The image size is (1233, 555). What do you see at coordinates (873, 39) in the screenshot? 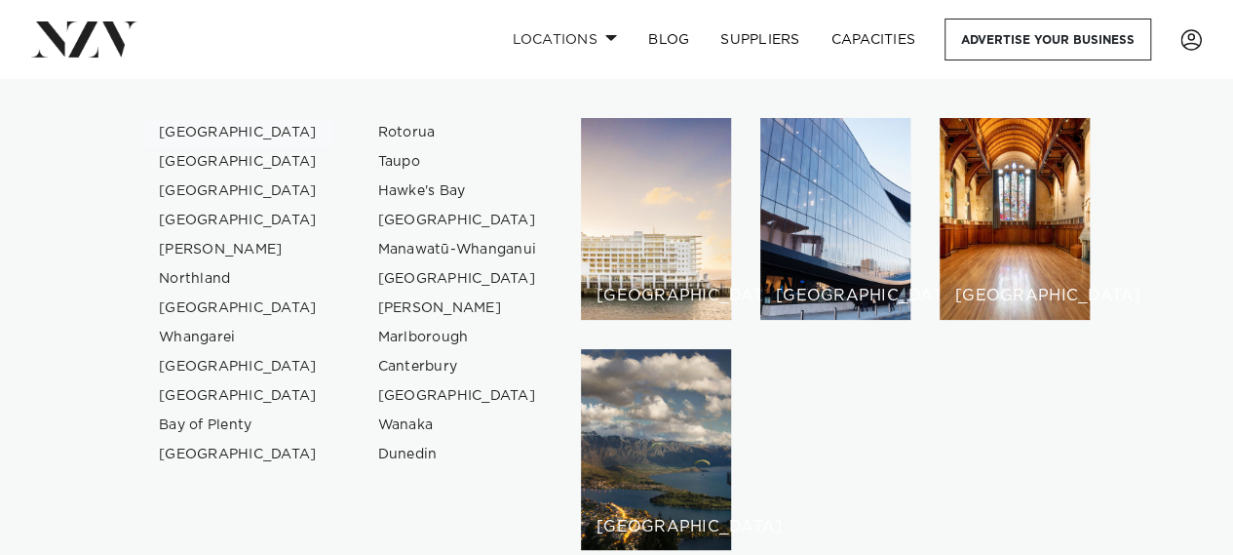
I see `a: Capacities` at bounding box center [873, 39].